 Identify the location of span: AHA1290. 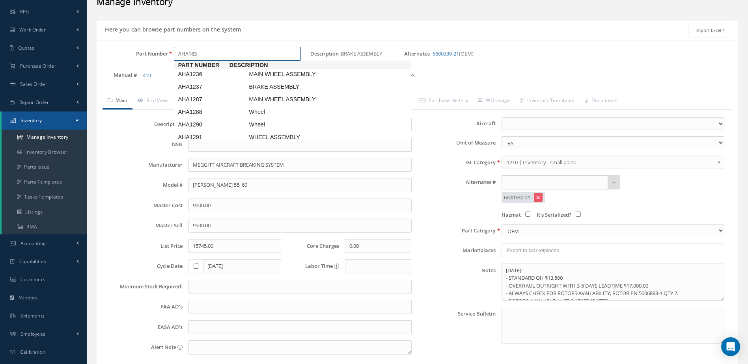
(212, 125).